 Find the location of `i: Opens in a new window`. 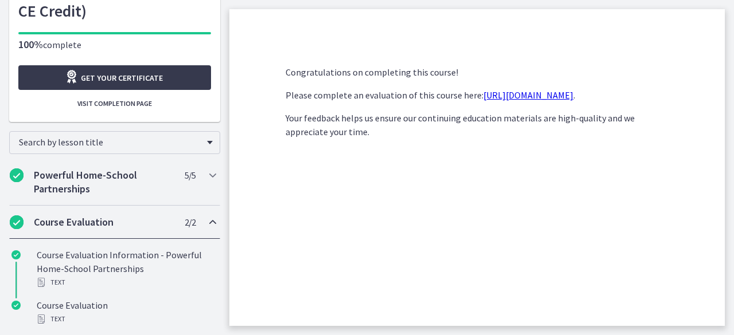

i: Opens in a new window is located at coordinates (73, 77).